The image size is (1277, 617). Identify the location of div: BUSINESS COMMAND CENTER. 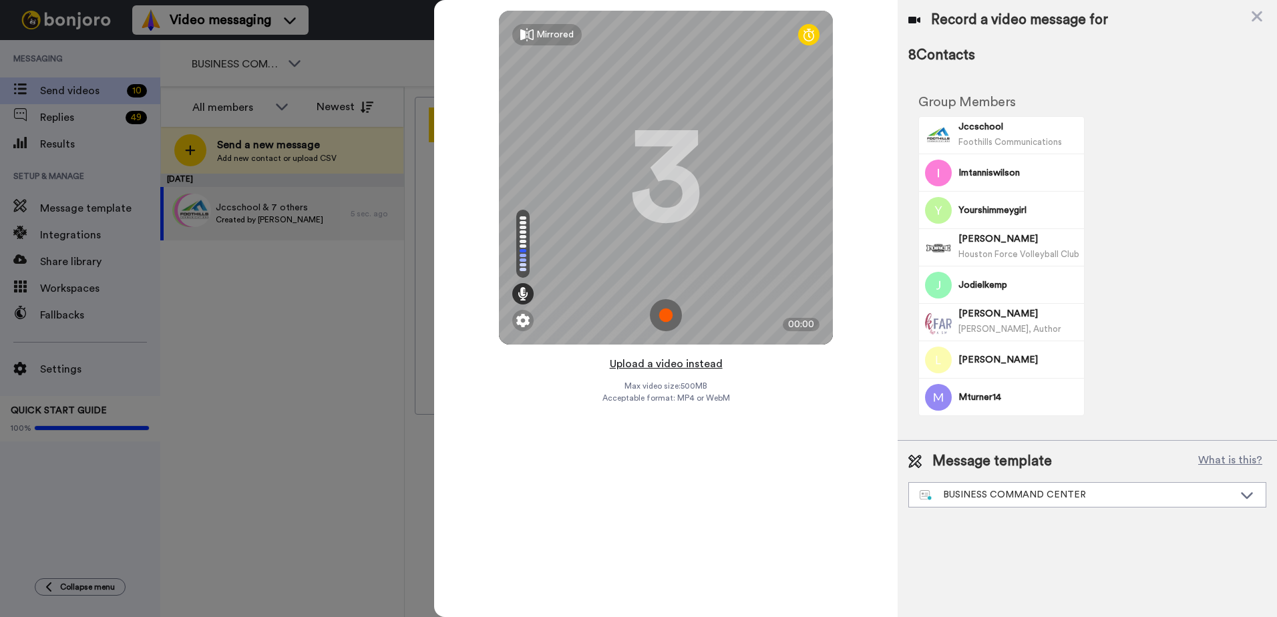
(1077, 495).